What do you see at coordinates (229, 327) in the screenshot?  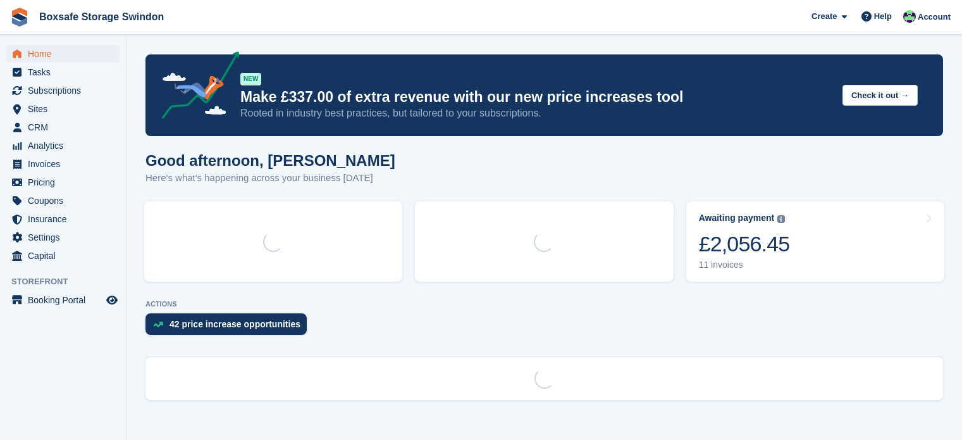 I see `a: 42 price increase opportunities` at bounding box center [229, 327].